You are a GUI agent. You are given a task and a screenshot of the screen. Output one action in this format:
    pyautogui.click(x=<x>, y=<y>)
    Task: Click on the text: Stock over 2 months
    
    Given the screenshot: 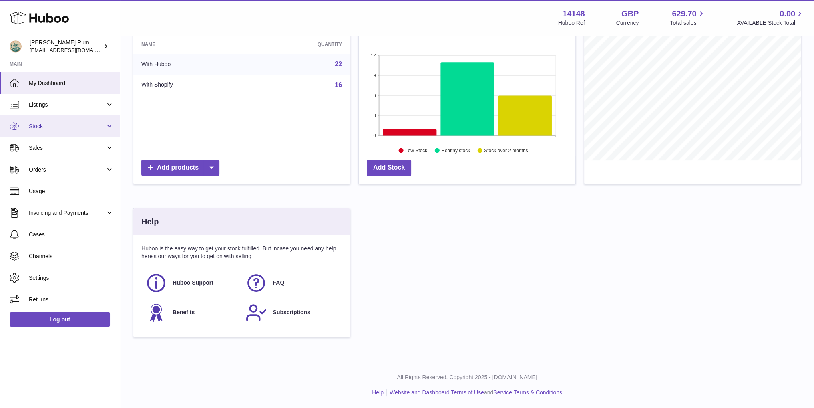 What is the action you would take?
    pyautogui.click(x=506, y=151)
    